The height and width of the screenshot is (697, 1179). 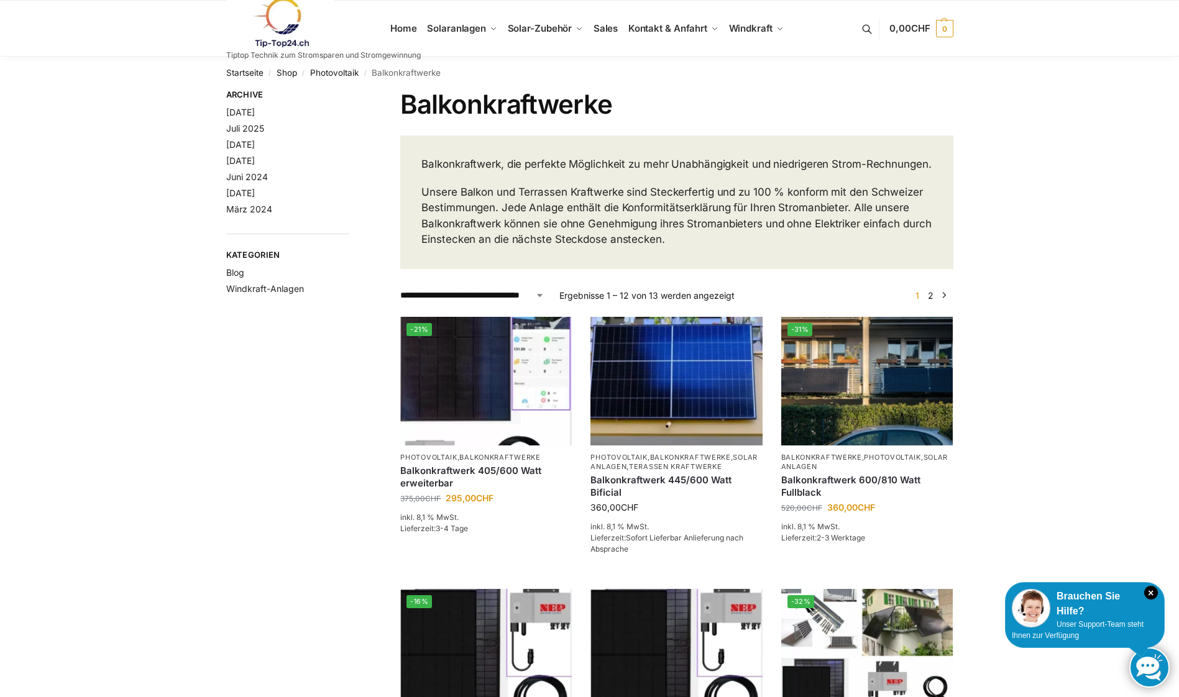 What do you see at coordinates (1151, 593) in the screenshot?
I see `i: Schließen` at bounding box center [1151, 593].